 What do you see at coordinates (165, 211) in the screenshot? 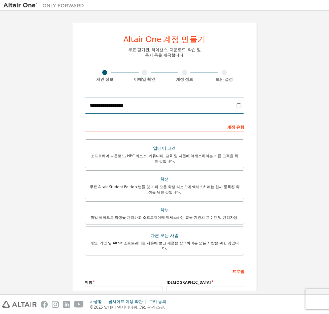
I see `div: 학부` at bounding box center [165, 211].